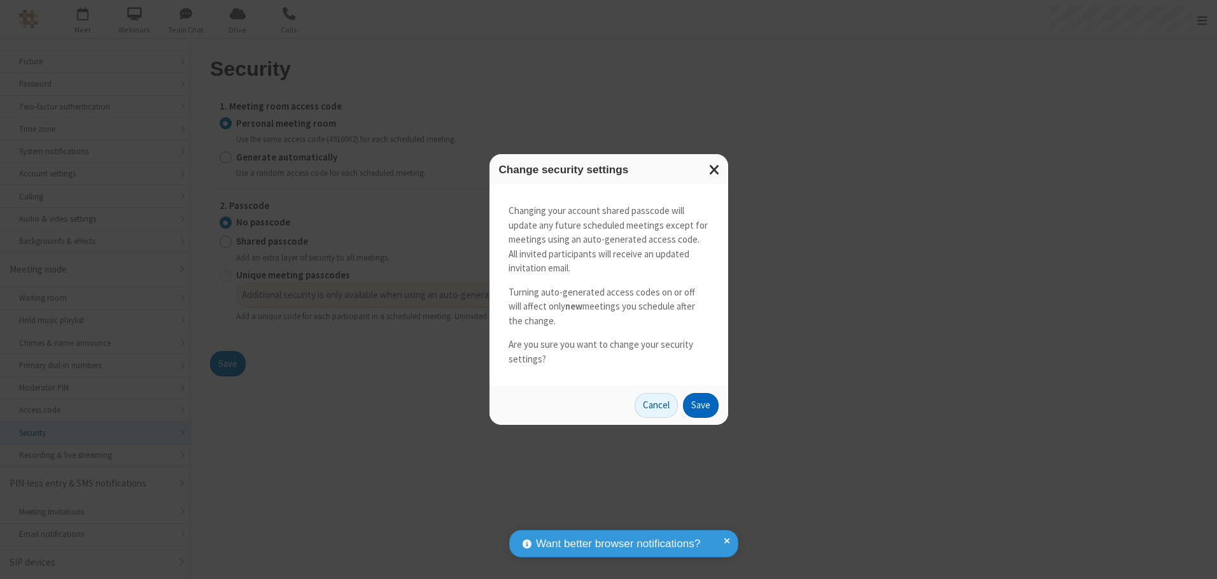 Image resolution: width=1217 pixels, height=579 pixels. I want to click on span: Want better browser notifications?, so click(618, 544).